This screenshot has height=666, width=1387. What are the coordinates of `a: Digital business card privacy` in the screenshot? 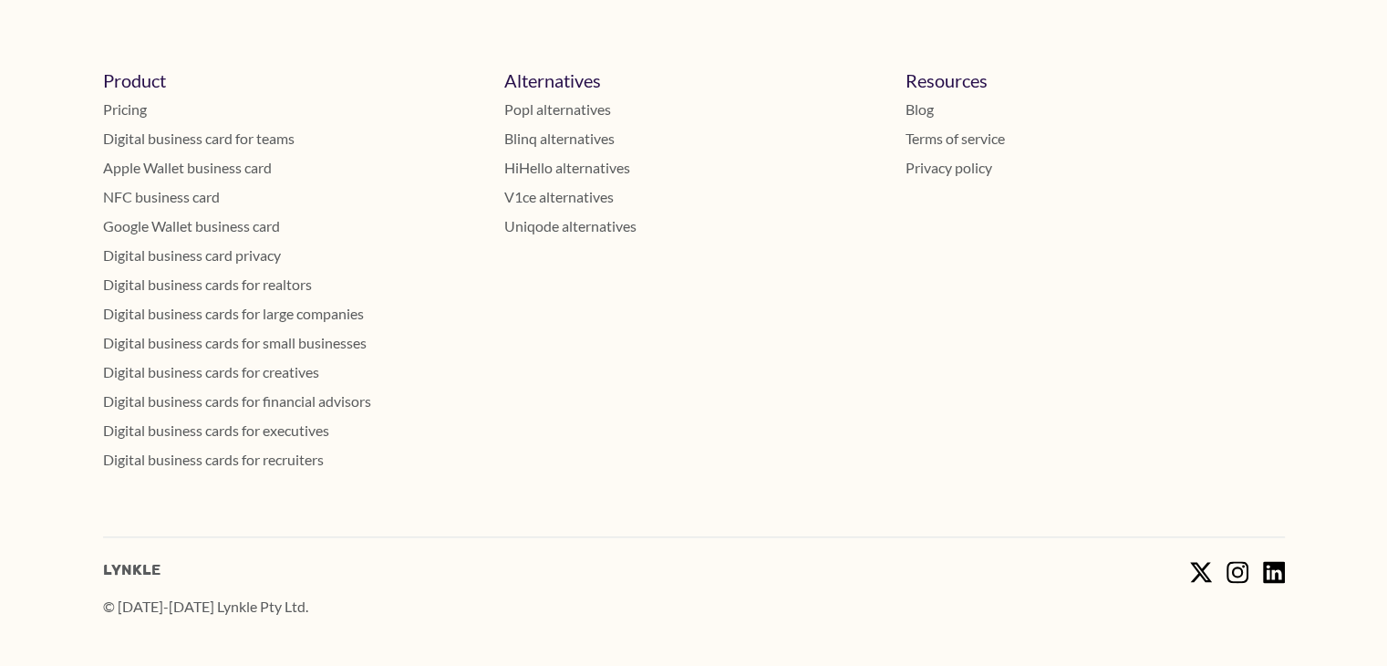 It's located at (293, 255).